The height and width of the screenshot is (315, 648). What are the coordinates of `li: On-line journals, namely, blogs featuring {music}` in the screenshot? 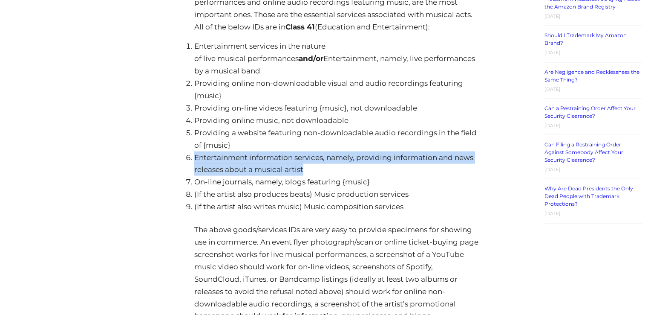 It's located at (337, 182).